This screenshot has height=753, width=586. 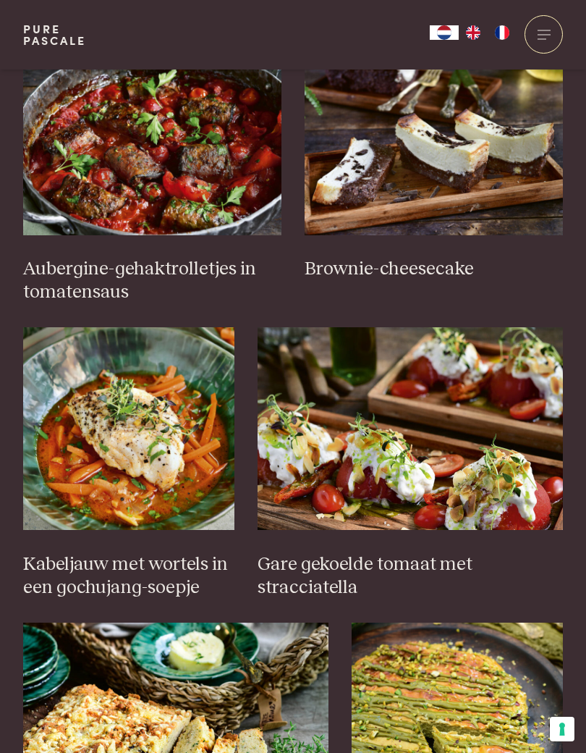 What do you see at coordinates (444, 33) in the screenshot?
I see `a: NL` at bounding box center [444, 33].